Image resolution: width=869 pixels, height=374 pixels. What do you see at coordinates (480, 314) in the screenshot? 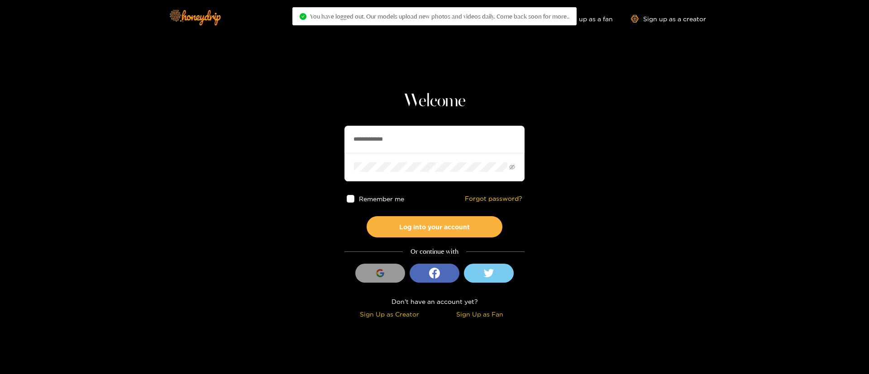
I see `div: Sign Up as Fan` at bounding box center [480, 314].